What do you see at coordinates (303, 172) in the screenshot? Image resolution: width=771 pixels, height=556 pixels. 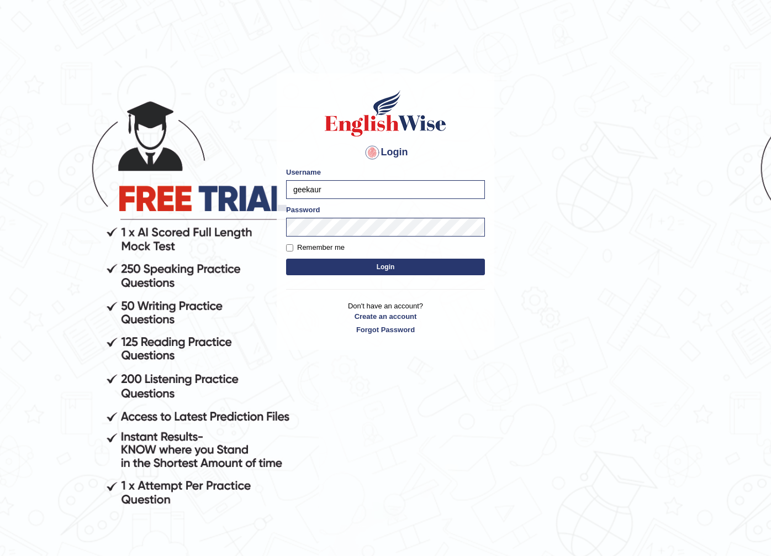 I see `label: Username` at bounding box center [303, 172].